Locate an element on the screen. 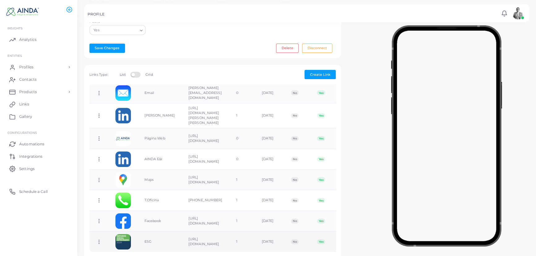  td: Facebook is located at coordinates (160, 221).